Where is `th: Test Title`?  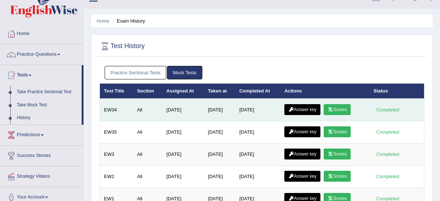 th: Test Title is located at coordinates (117, 91).